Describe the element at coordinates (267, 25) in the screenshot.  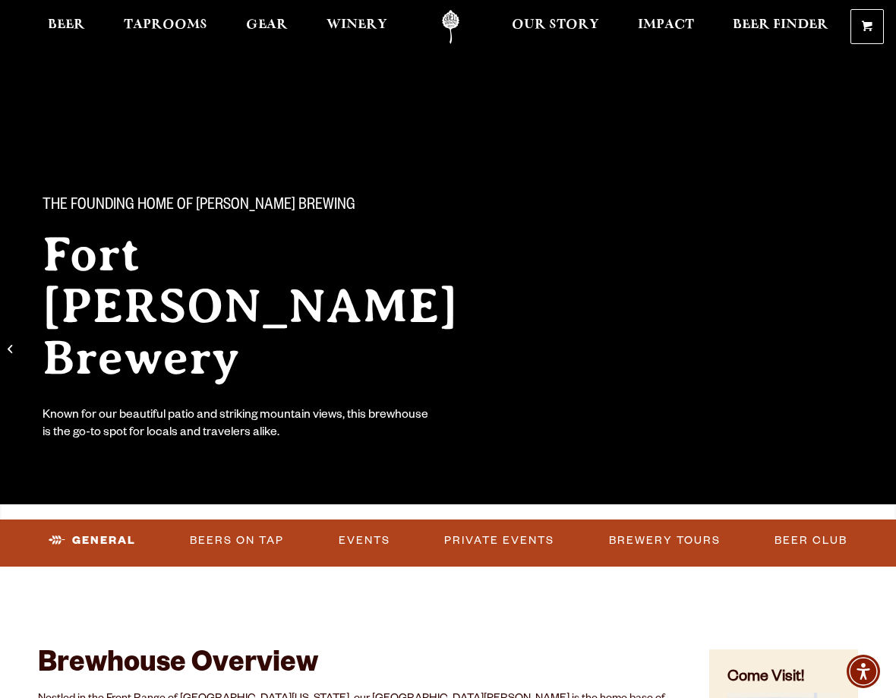
I see `span: Gear` at that location.